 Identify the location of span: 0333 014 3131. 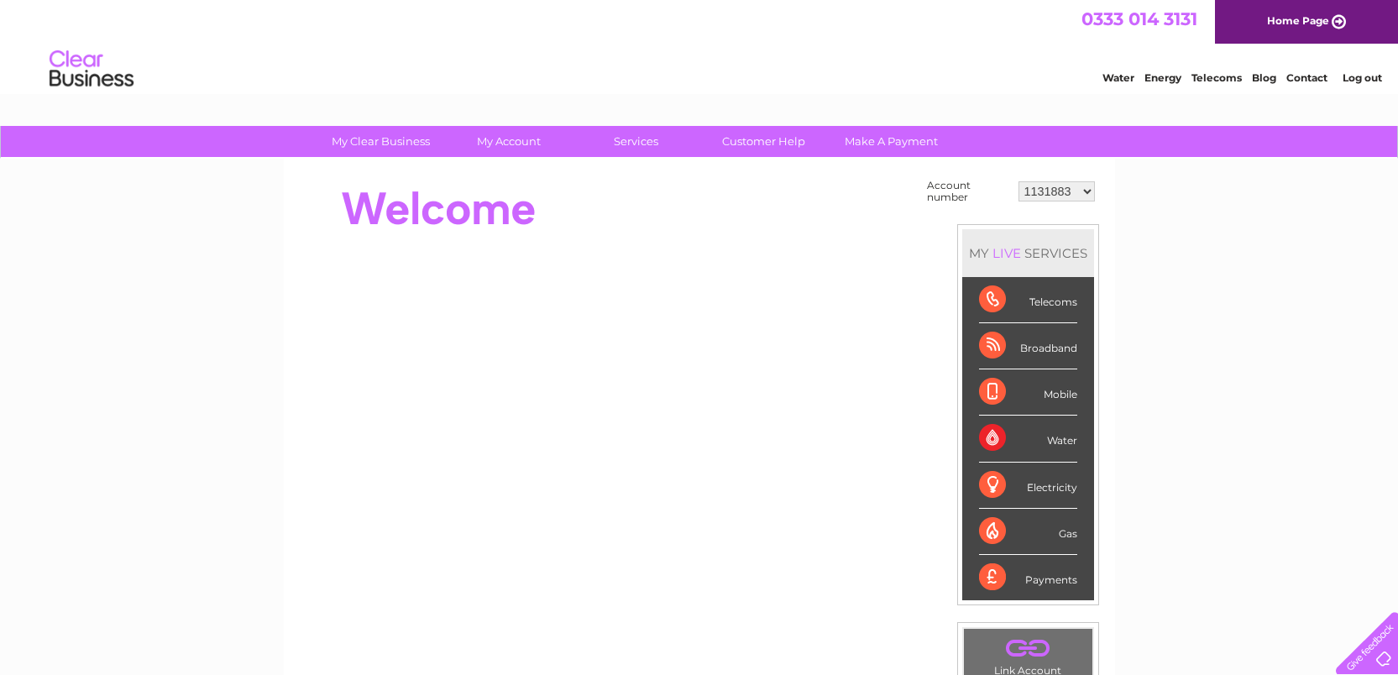
(1140, 18).